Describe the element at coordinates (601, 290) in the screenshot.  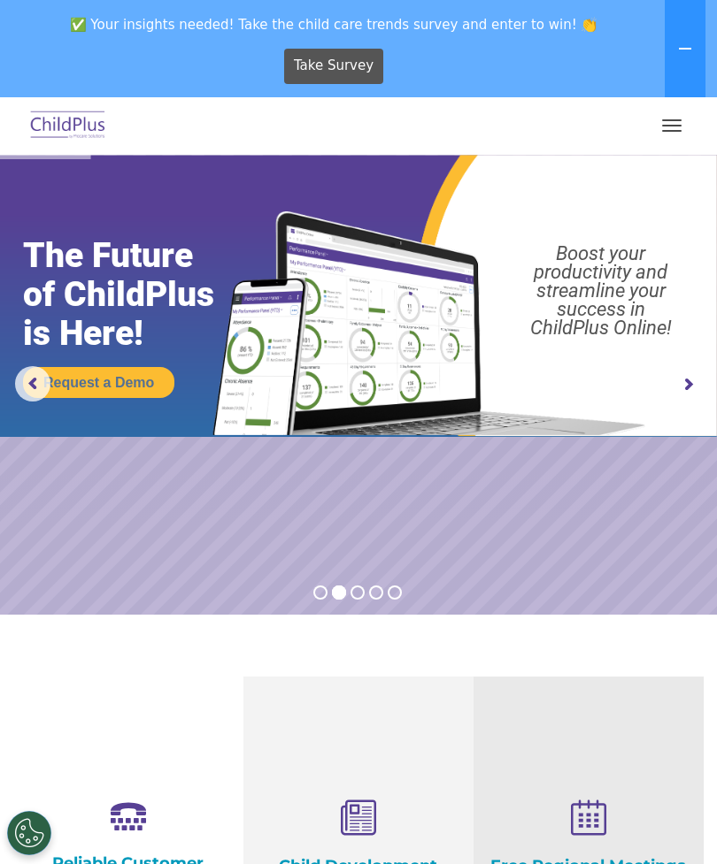
I see `rs-layer: Boost your productivity and streamline your success in ChildPlus Online!` at that location.